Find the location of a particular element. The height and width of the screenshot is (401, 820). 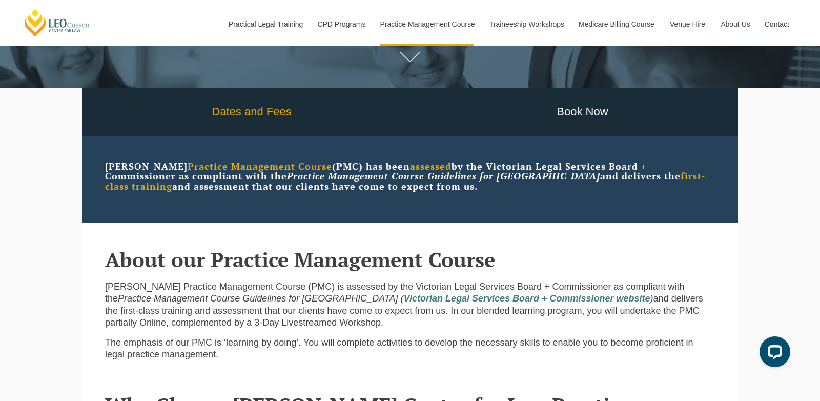

a: Venue Hire is located at coordinates (687, 24).